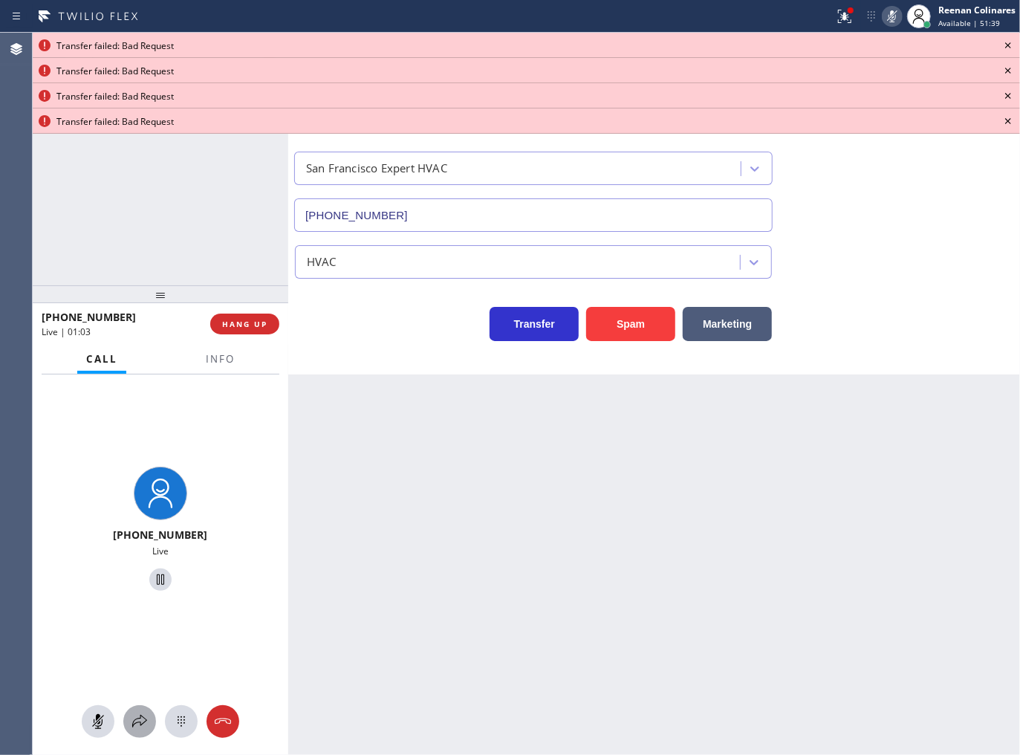 This screenshot has height=755, width=1020. I want to click on button: Open directory, so click(140, 722).